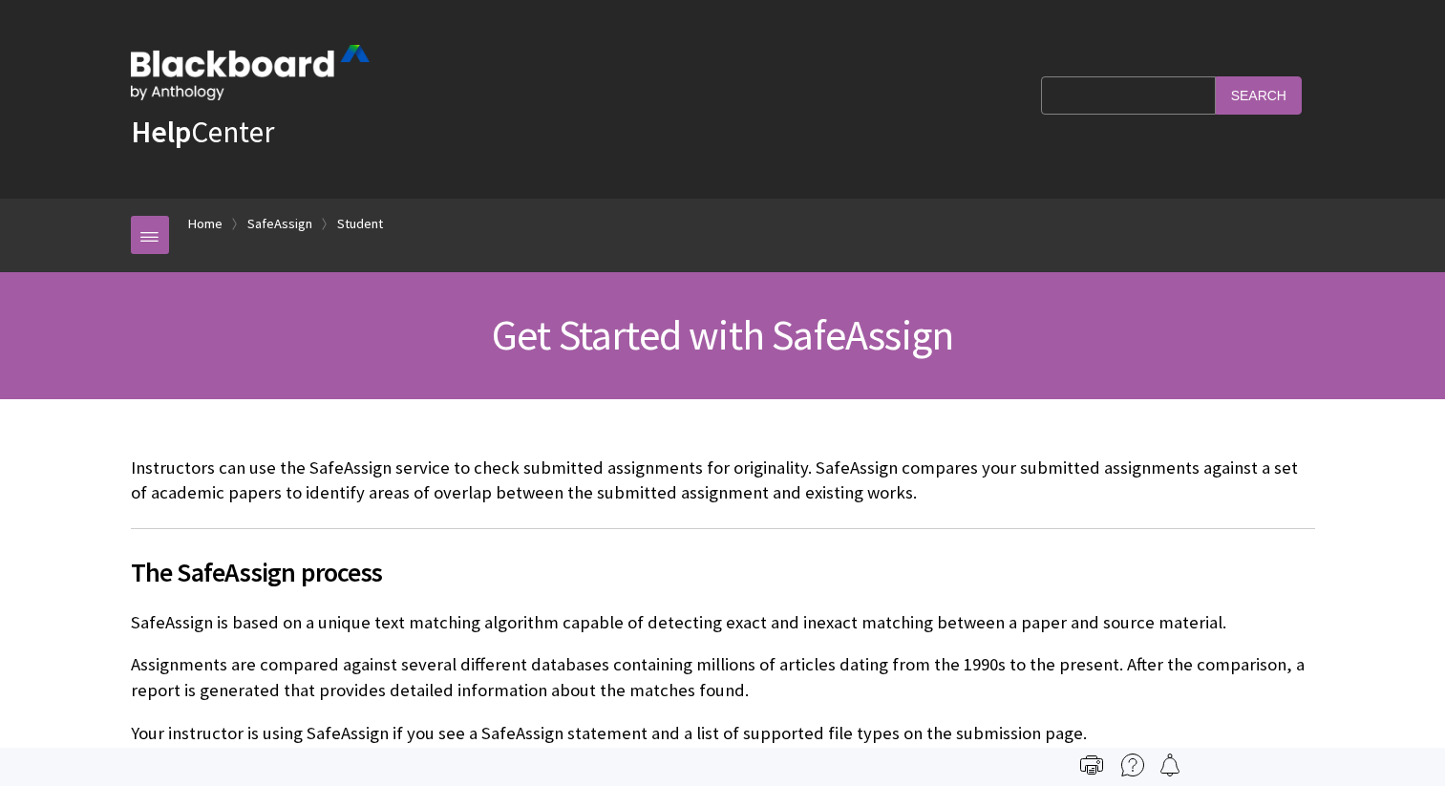  Describe the element at coordinates (160, 132) in the screenshot. I see `strong: Help` at that location.